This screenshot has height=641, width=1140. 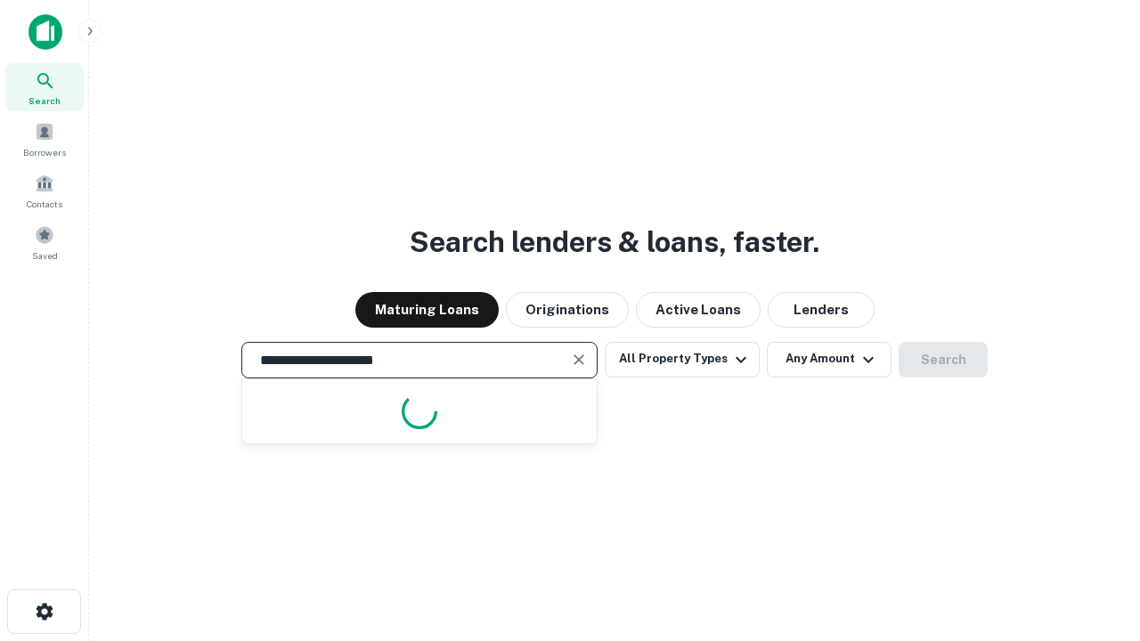 I want to click on span: Borrowers, so click(x=45, y=152).